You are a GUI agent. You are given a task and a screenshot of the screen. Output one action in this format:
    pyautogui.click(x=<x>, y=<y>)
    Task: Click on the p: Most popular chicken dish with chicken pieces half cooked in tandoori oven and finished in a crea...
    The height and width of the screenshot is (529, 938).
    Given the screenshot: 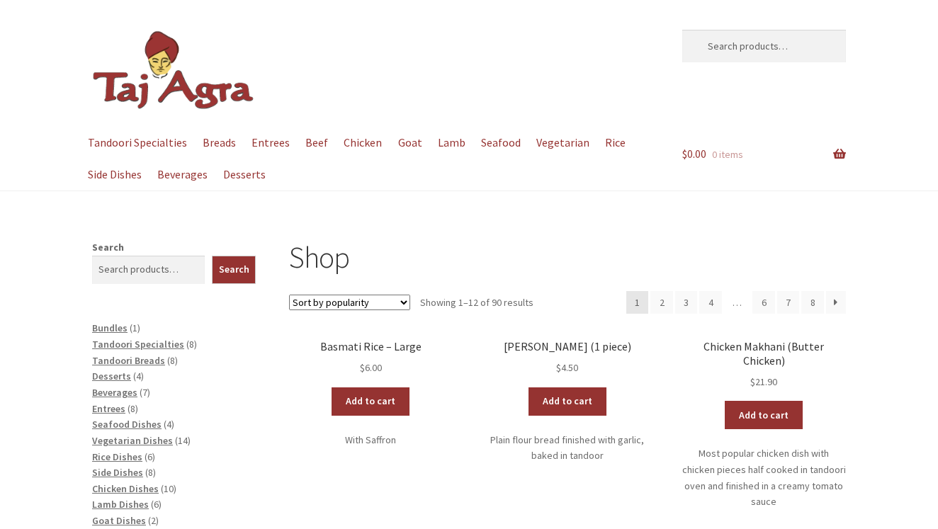 What is the action you would take?
    pyautogui.click(x=764, y=477)
    